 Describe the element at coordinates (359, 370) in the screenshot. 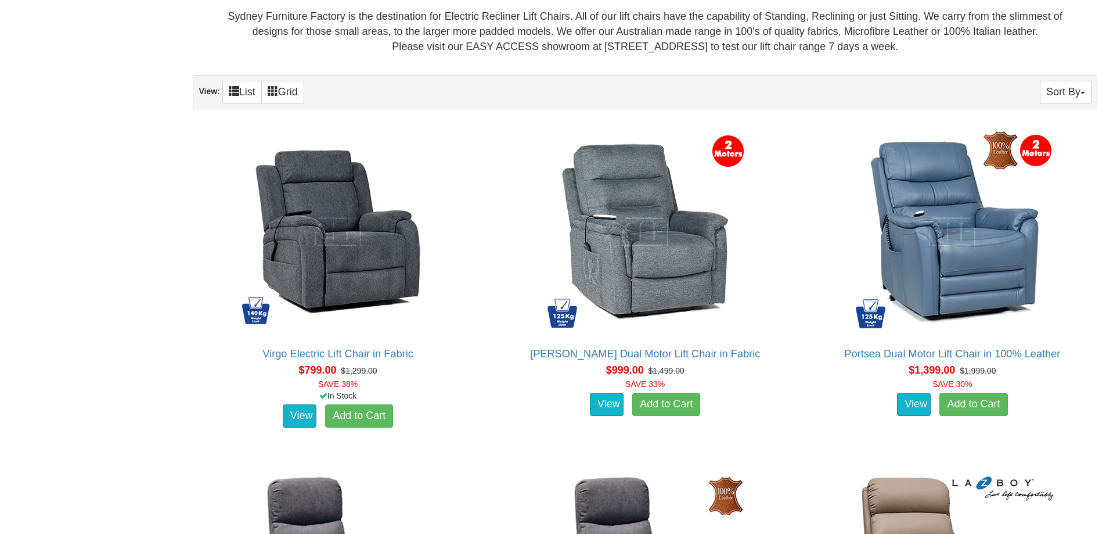

I see `del: $1,299.00` at that location.